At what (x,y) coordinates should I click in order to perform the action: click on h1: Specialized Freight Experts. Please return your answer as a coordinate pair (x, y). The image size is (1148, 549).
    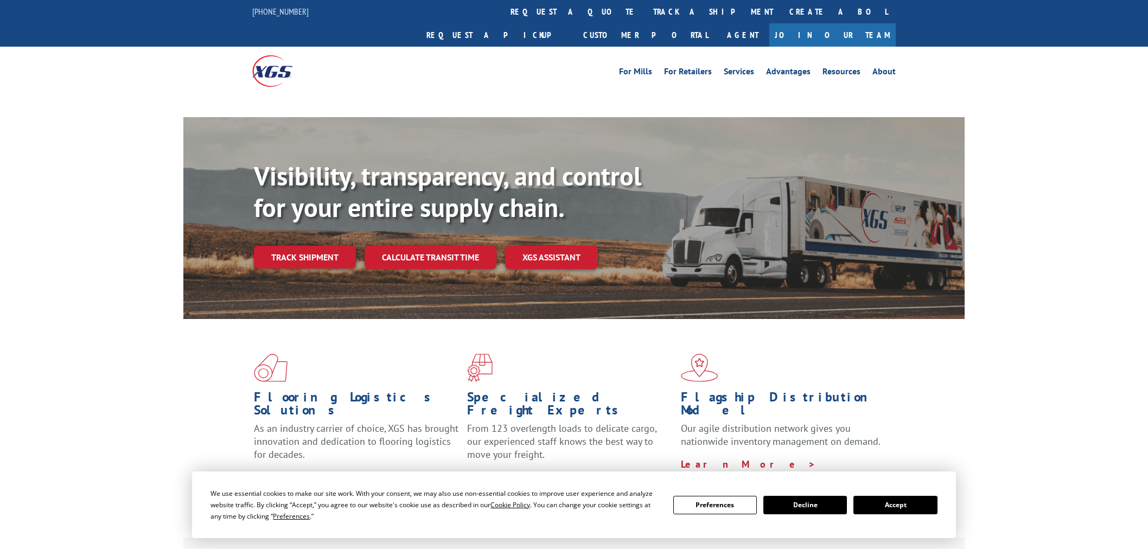
    Looking at the image, I should click on (570, 406).